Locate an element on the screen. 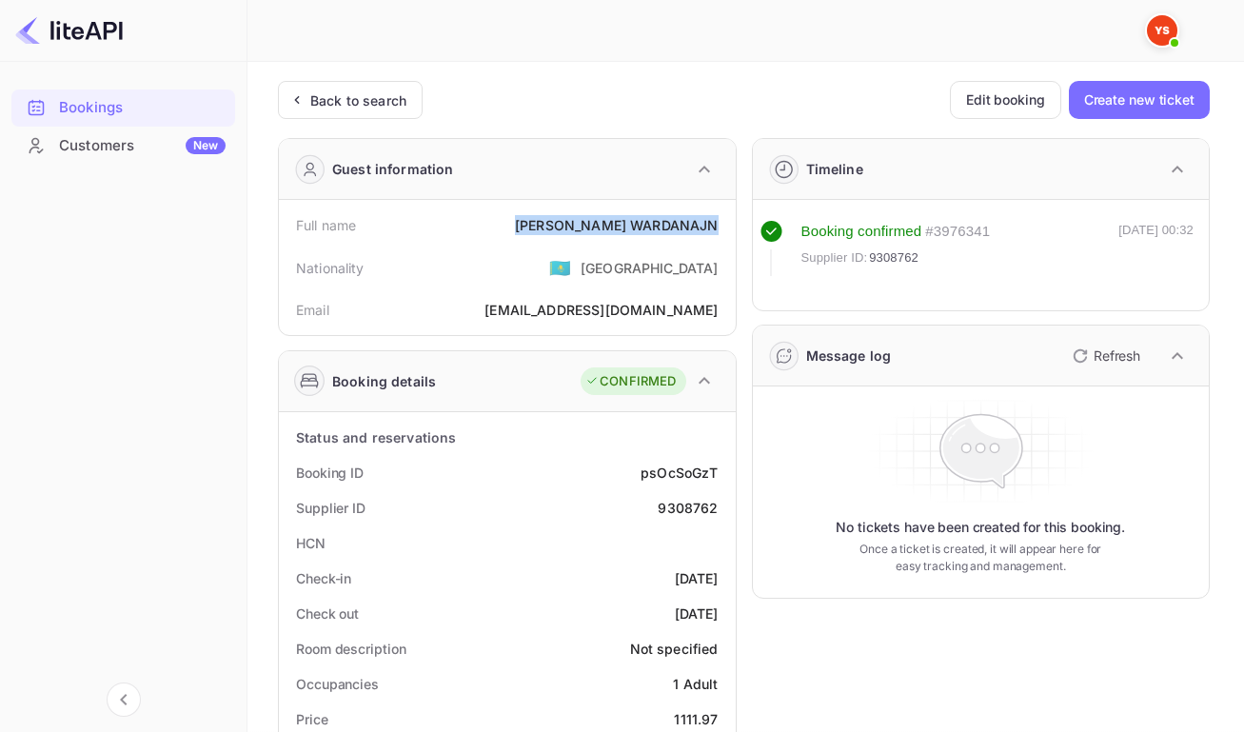 Image resolution: width=1244 pixels, height=732 pixels. div: Status and reservations is located at coordinates (376, 437).